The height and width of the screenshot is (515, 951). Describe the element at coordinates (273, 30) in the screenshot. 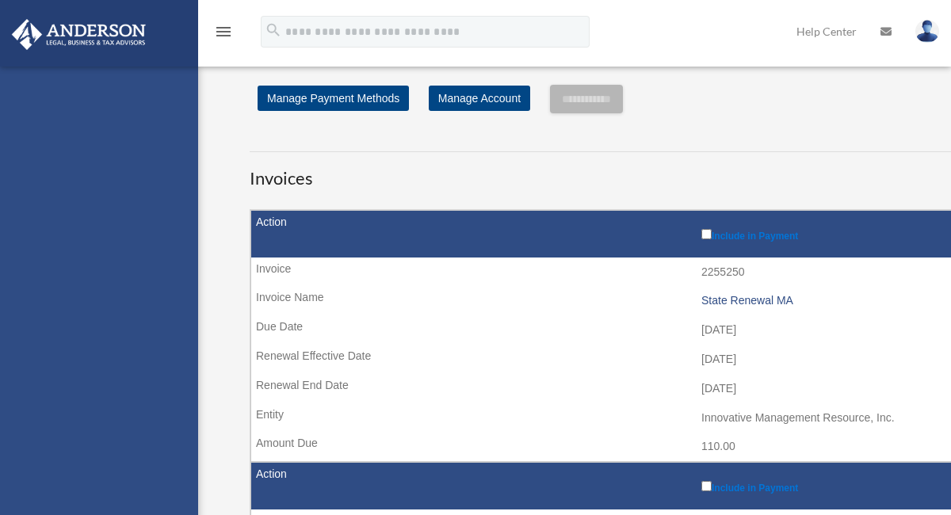

I see `i: search` at that location.